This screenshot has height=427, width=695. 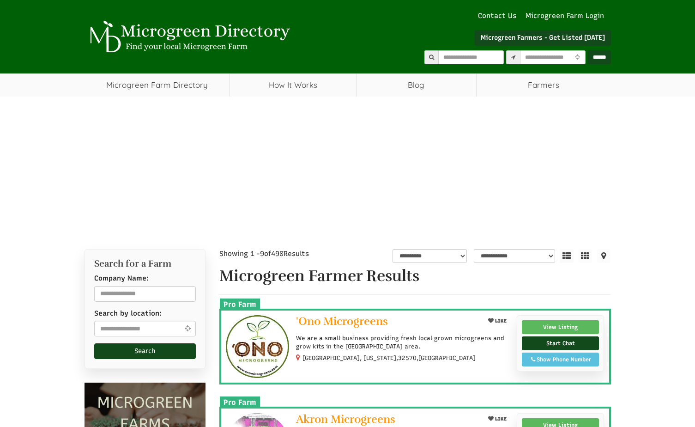 I want to click on span: 9, so click(x=262, y=254).